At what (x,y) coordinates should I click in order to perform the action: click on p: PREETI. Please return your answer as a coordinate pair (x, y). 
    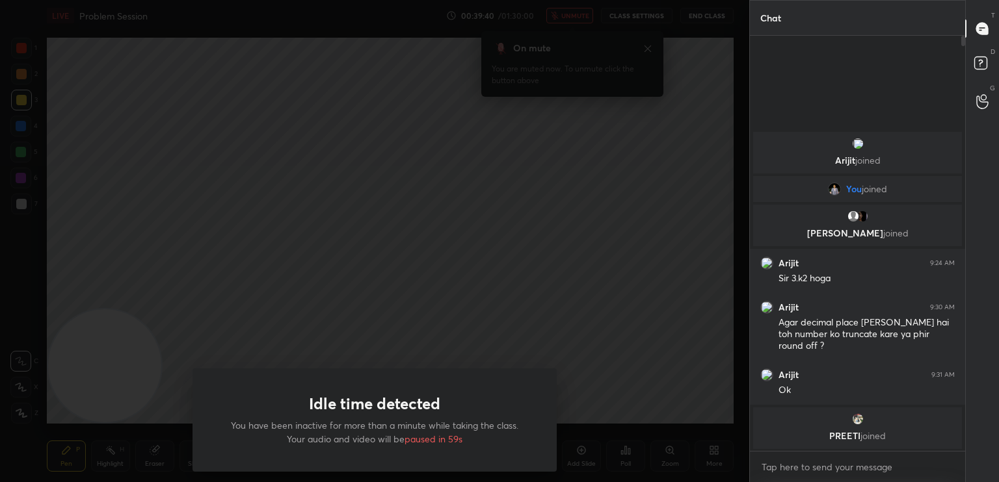
    Looking at the image, I should click on (857, 436).